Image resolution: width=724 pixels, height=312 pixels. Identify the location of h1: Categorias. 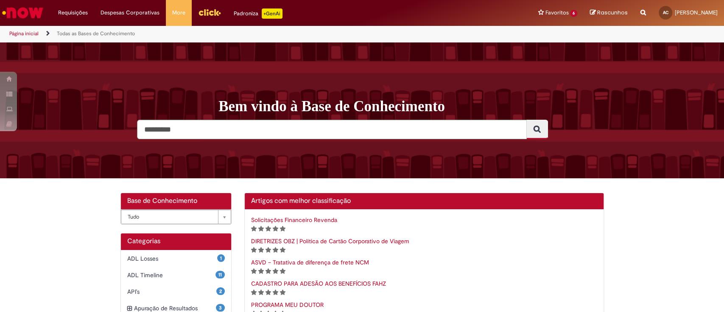
(176, 241).